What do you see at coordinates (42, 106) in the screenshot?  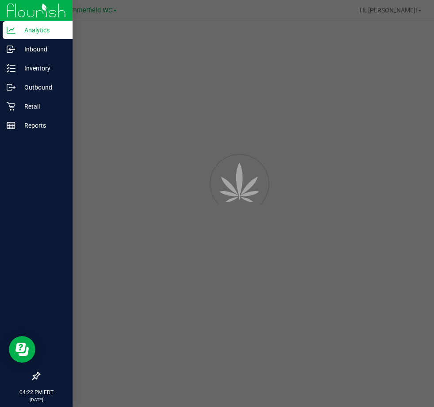 I see `p: Retail` at bounding box center [42, 106].